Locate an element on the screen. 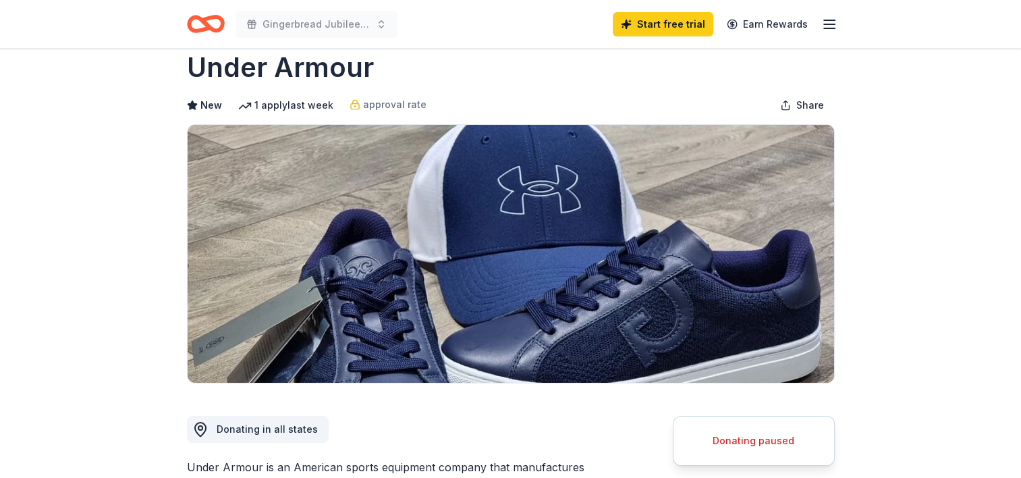  div: Donating paused is located at coordinates (754, 441).